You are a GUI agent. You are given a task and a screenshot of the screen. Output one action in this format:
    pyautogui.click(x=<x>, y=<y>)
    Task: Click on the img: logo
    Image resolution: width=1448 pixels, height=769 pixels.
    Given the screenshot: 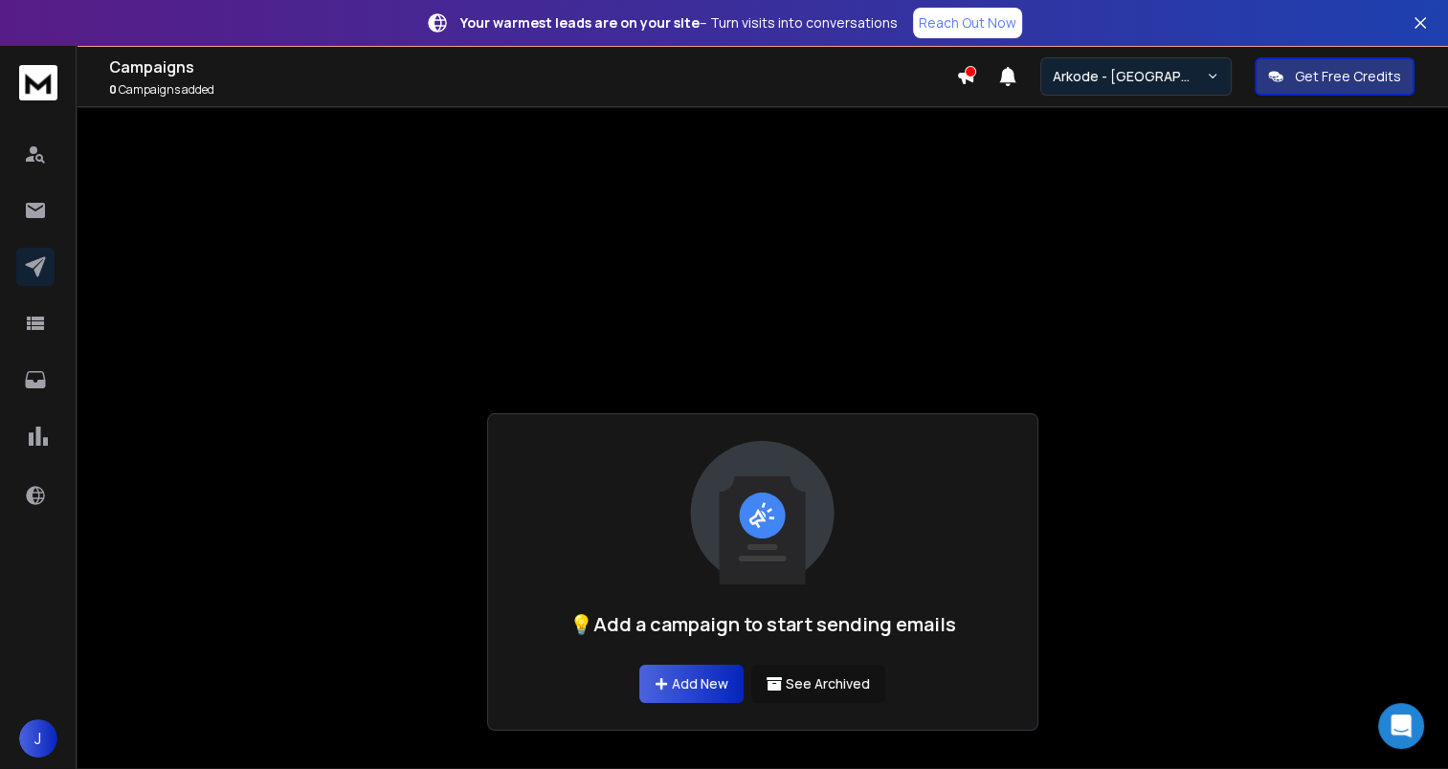 What is the action you would take?
    pyautogui.click(x=38, y=82)
    